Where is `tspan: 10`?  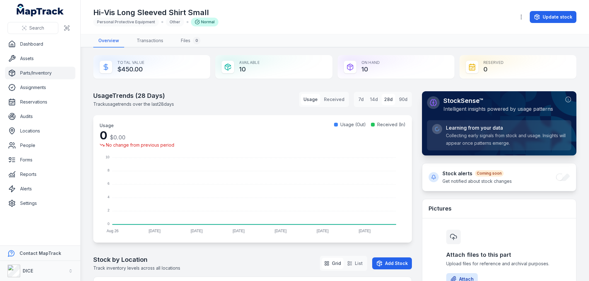 tspan: 10 is located at coordinates (107, 157).